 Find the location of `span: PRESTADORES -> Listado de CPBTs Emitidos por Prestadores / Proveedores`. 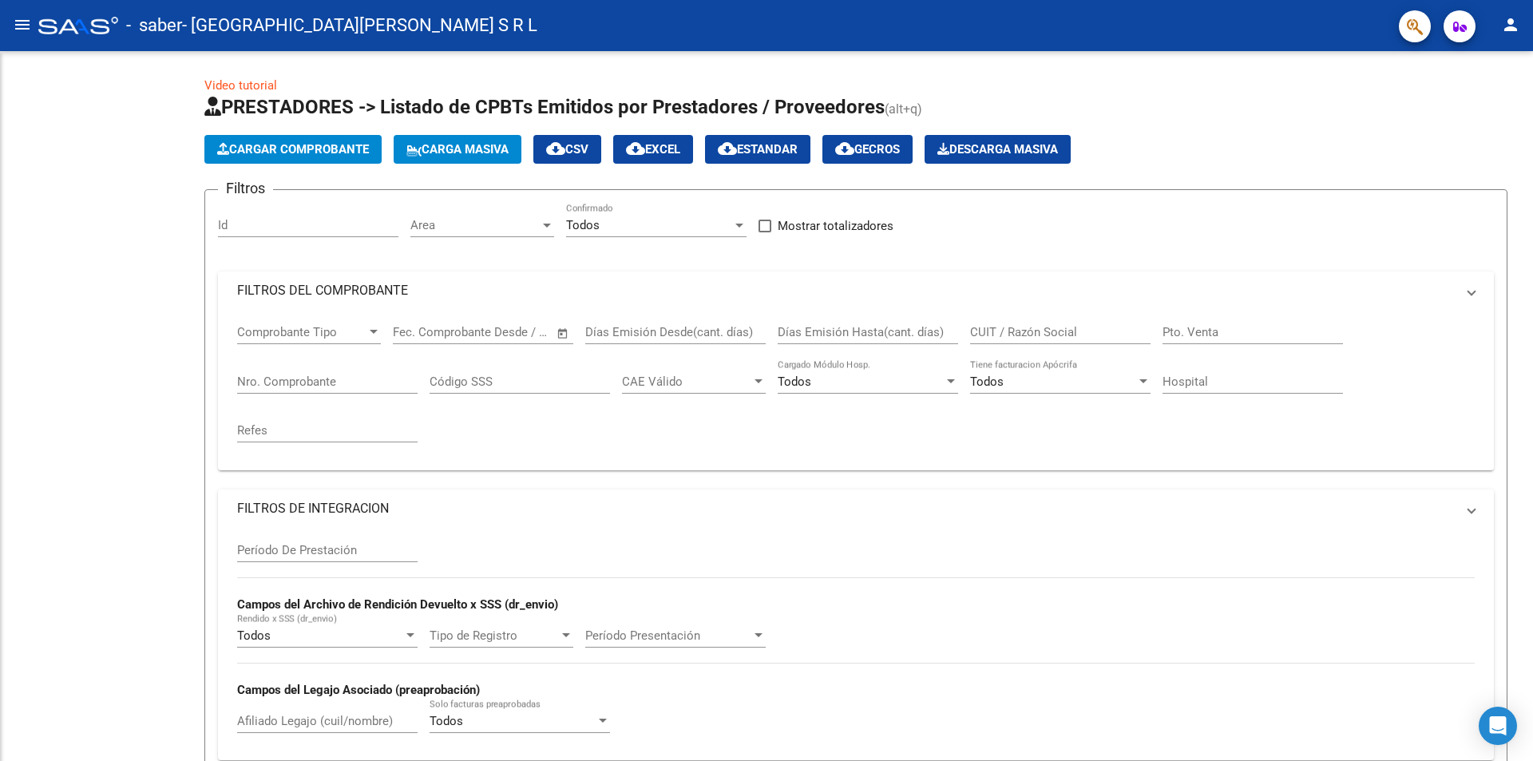

span: PRESTADORES -> Listado de CPBTs Emitidos por Prestadores / Proveedores is located at coordinates (544, 107).